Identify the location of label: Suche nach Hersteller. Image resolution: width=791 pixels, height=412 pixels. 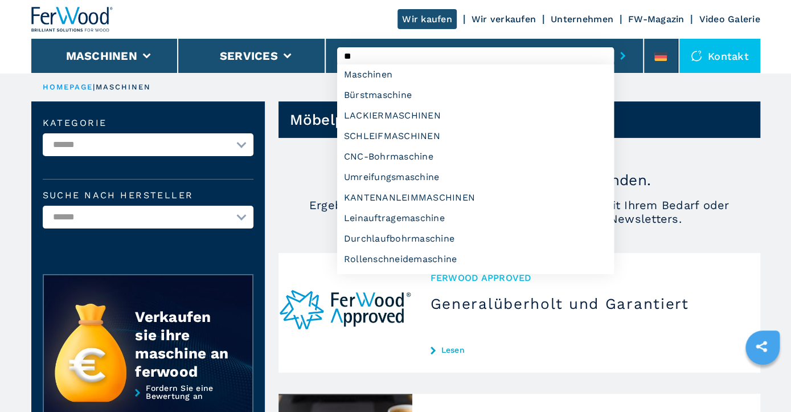
(148, 195).